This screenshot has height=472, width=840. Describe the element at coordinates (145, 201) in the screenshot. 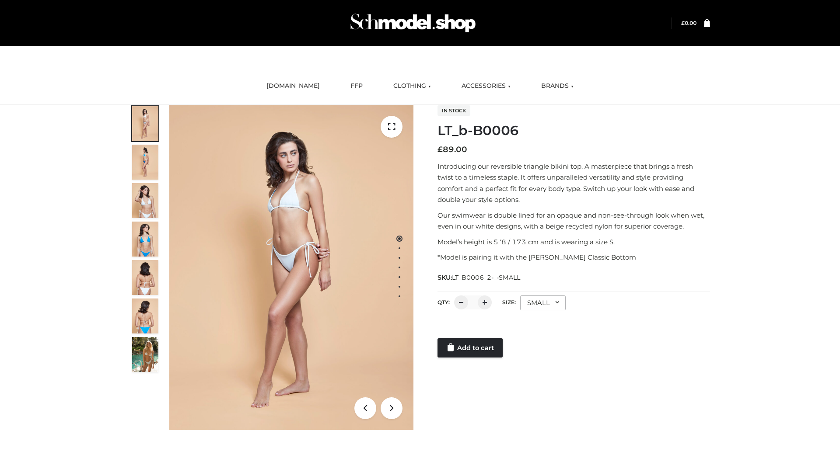

I see `img: ArielClassicBikiniTop_CloudNine_AzureSky_OW114ECO_3-scaled.jpg` at that location.